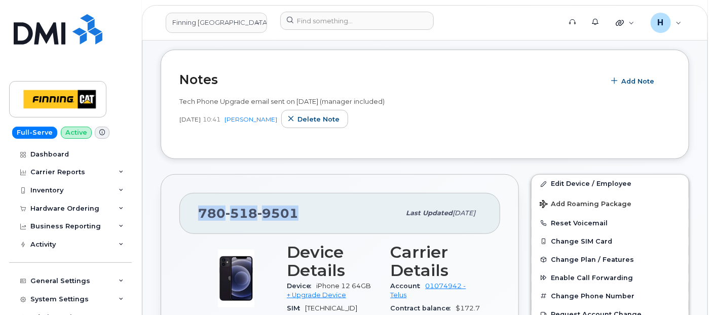  Describe the element at coordinates (611, 297) in the screenshot. I see `button: Change Phone Number` at that location.